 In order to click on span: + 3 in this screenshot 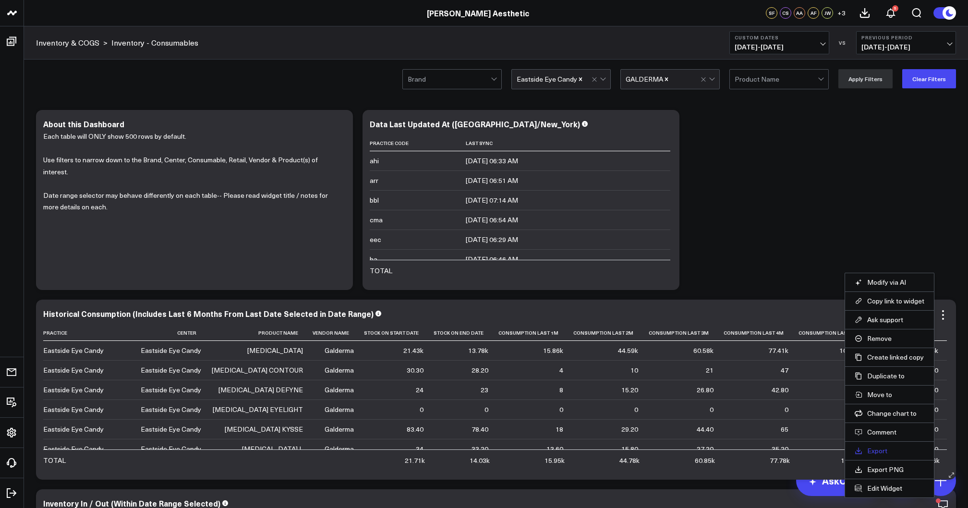, I will do `click(841, 13)`.